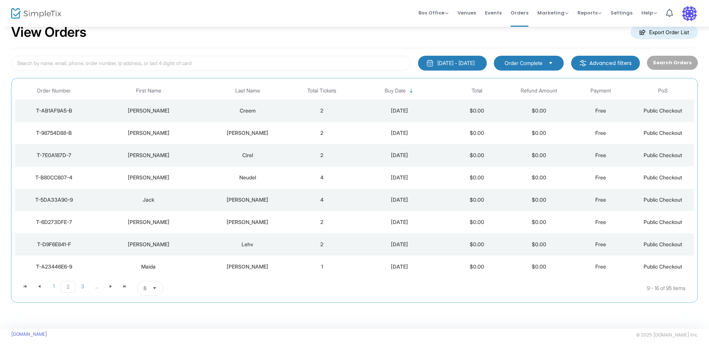 The image size is (709, 351). I want to click on div: Bob, so click(148, 178).